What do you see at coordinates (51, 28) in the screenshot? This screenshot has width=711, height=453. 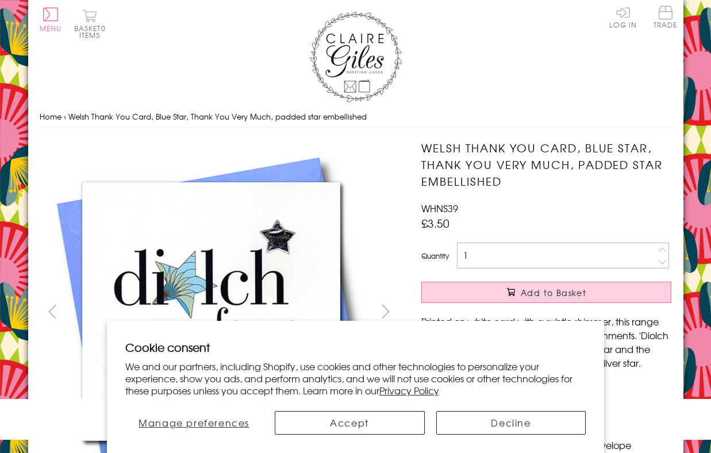 I see `span: Menu` at bounding box center [51, 28].